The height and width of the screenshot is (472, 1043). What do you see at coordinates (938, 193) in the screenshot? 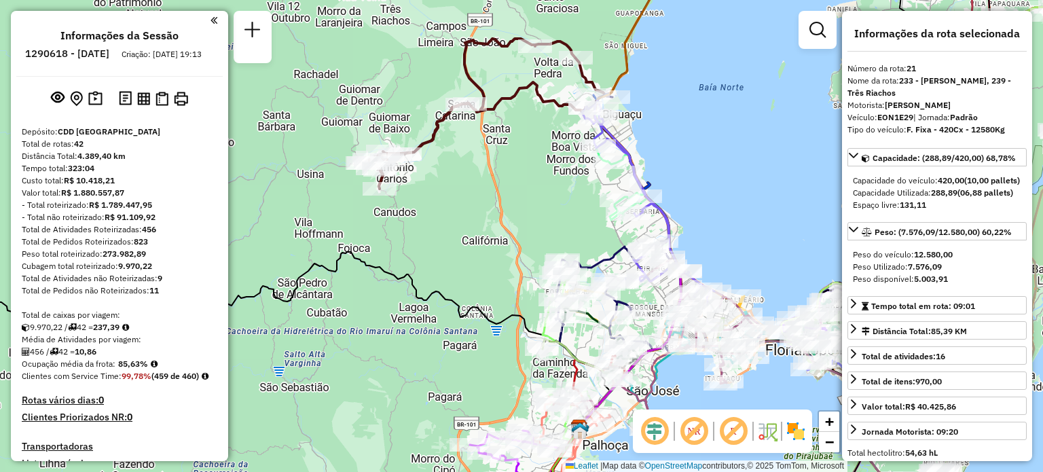
I see `div: Capacidade: (288,89/420,00) 68,78%` at bounding box center [938, 193].